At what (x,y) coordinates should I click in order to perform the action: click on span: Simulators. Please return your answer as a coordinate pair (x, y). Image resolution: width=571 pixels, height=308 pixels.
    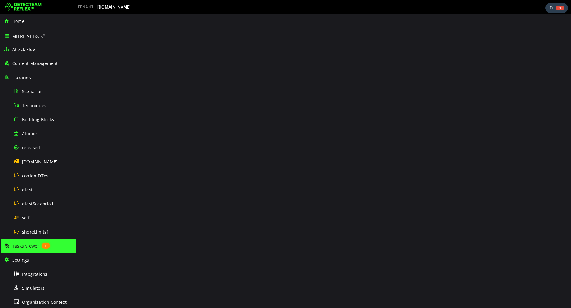
    Looking at the image, I should click on (33, 288).